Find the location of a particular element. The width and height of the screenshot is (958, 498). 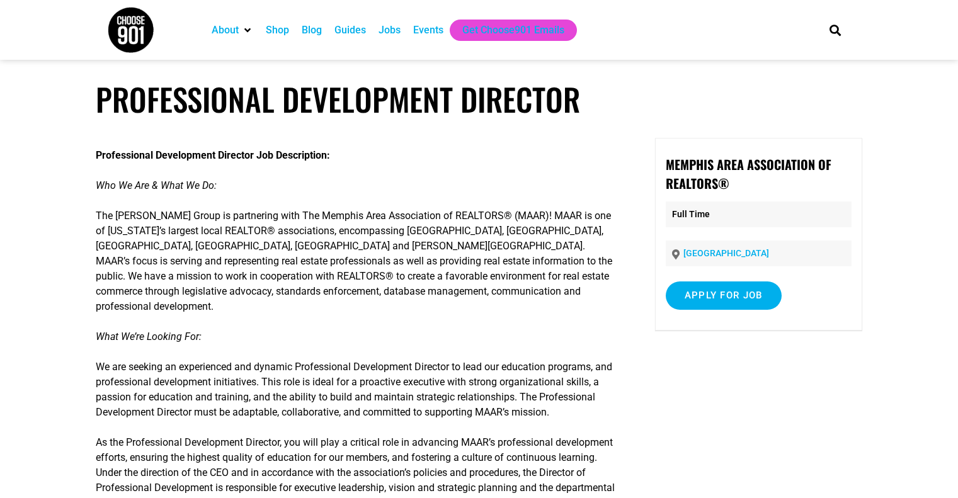

a: Shop is located at coordinates (277, 30).